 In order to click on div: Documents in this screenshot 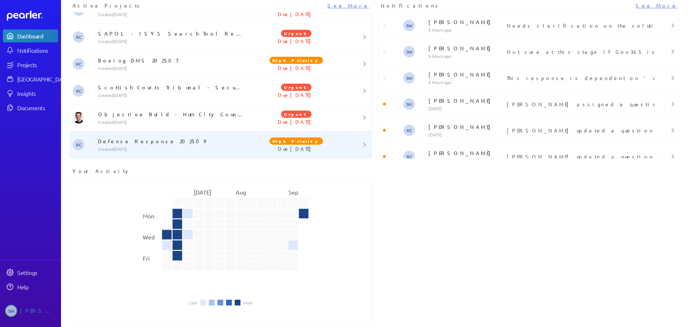, I will do `click(37, 108)`.